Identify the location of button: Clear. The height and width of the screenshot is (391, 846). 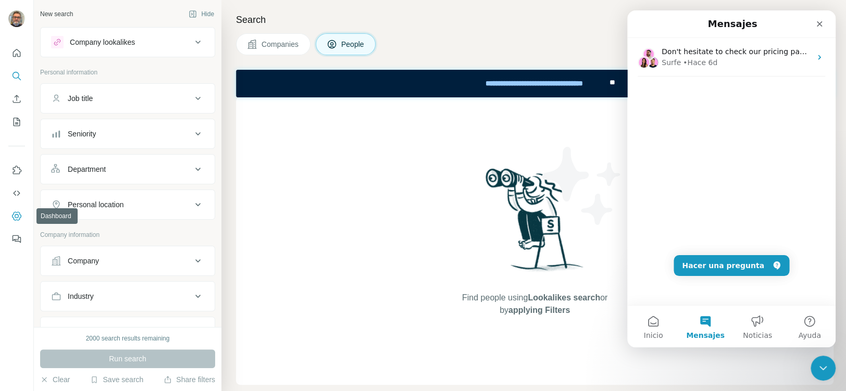
(55, 380).